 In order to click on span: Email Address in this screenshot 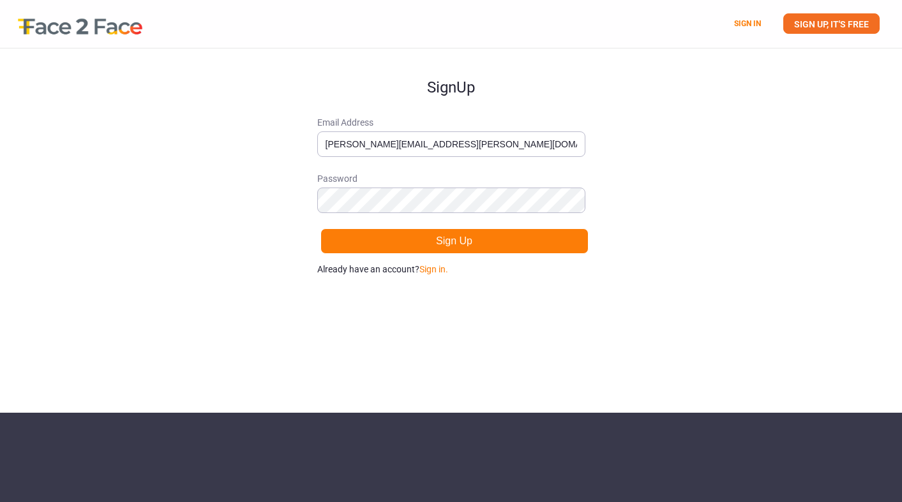, I will do `click(451, 123)`.